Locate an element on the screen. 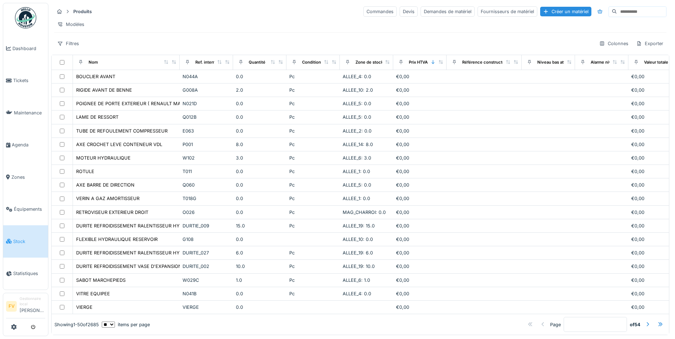 This screenshot has width=675, height=339. div: BOUCLIER AVANT is located at coordinates (96, 77).